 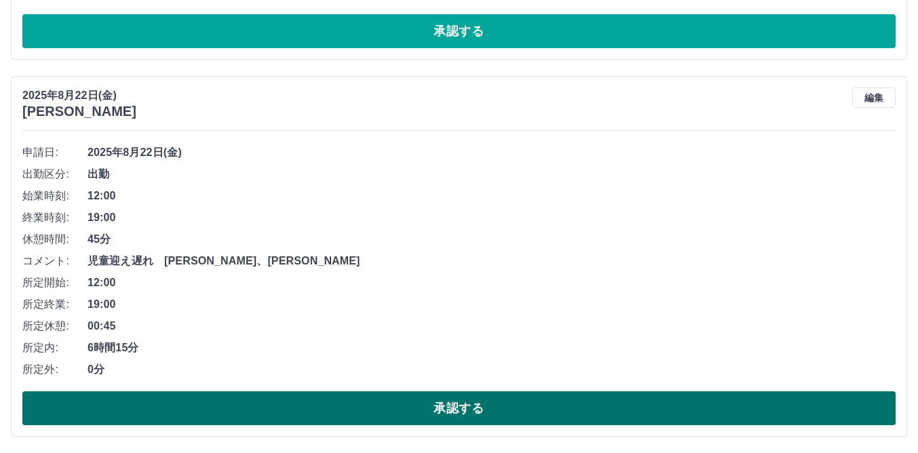 I want to click on span: 休憩時間:, so click(x=55, y=240).